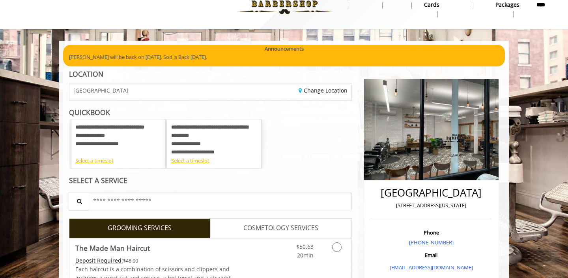 The height and width of the screenshot is (278, 568). Describe the element at coordinates (306, 255) in the screenshot. I see `span: 20min` at that location.